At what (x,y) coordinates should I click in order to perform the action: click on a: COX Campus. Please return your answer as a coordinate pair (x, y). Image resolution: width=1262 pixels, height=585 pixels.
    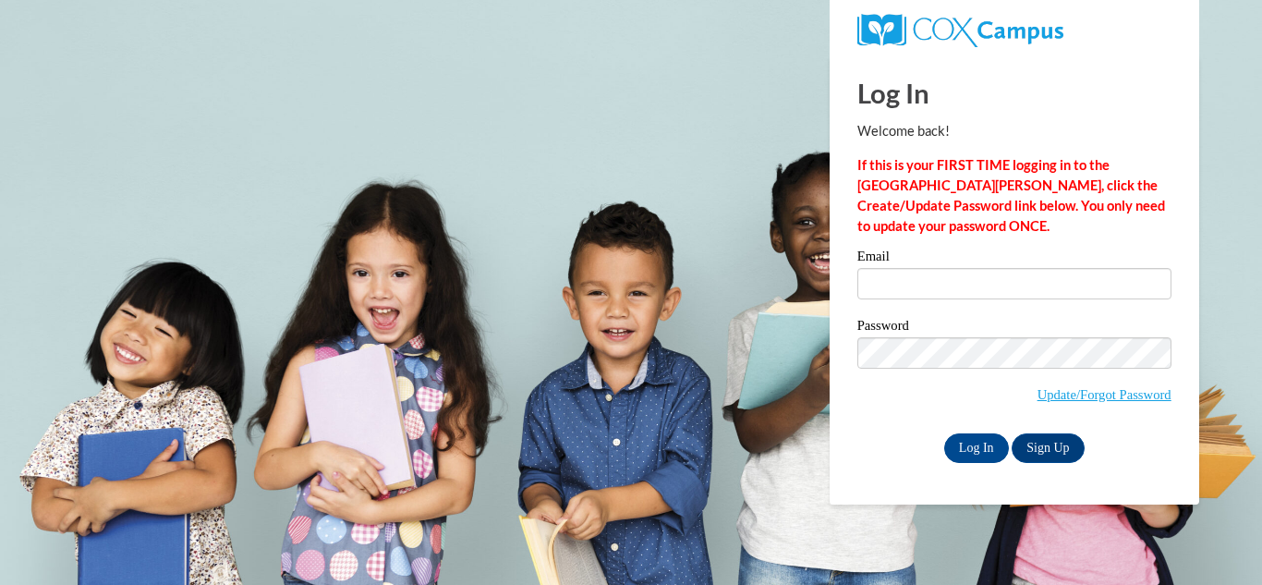
    Looking at the image, I should click on (960, 29).